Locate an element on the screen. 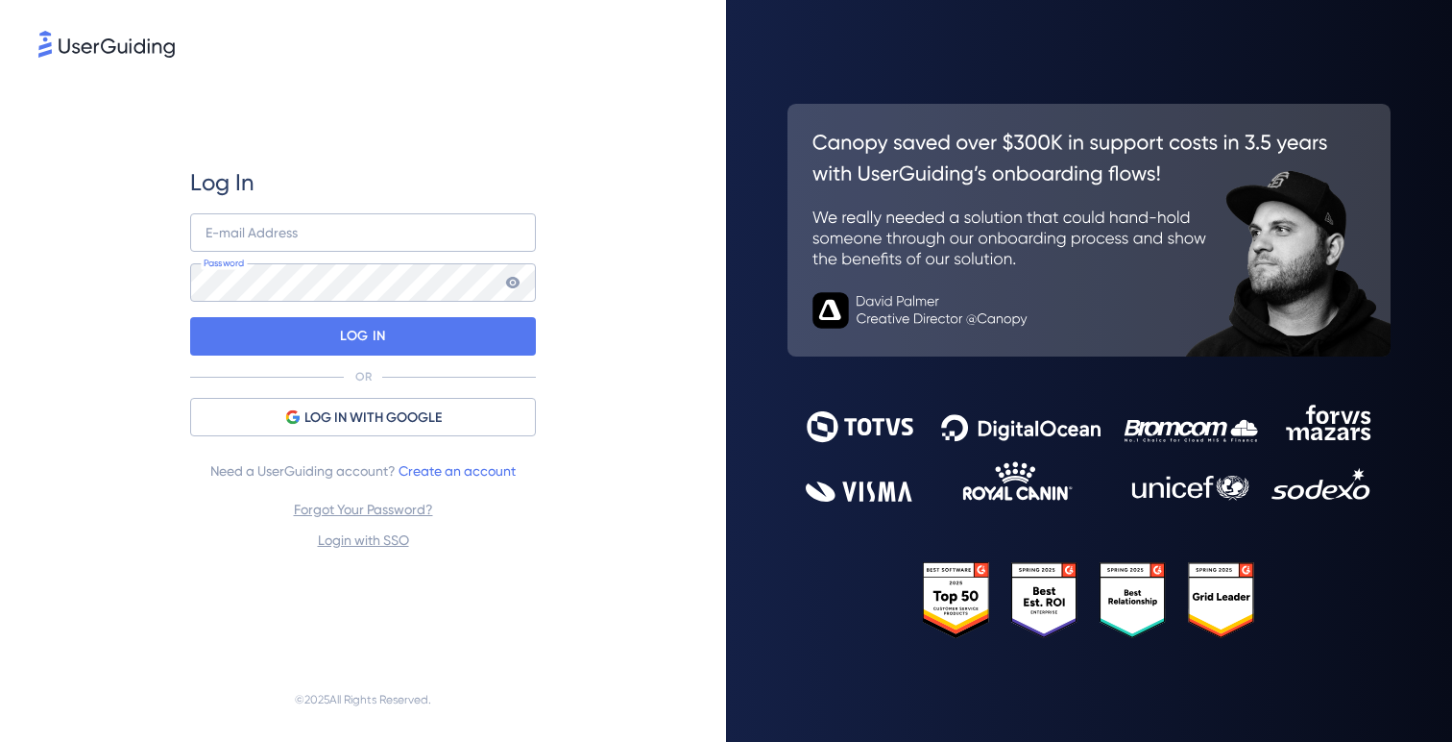  img: 9302ce2ac39453076f5bc0f2f2ca889b.svg is located at coordinates (1089, 452).